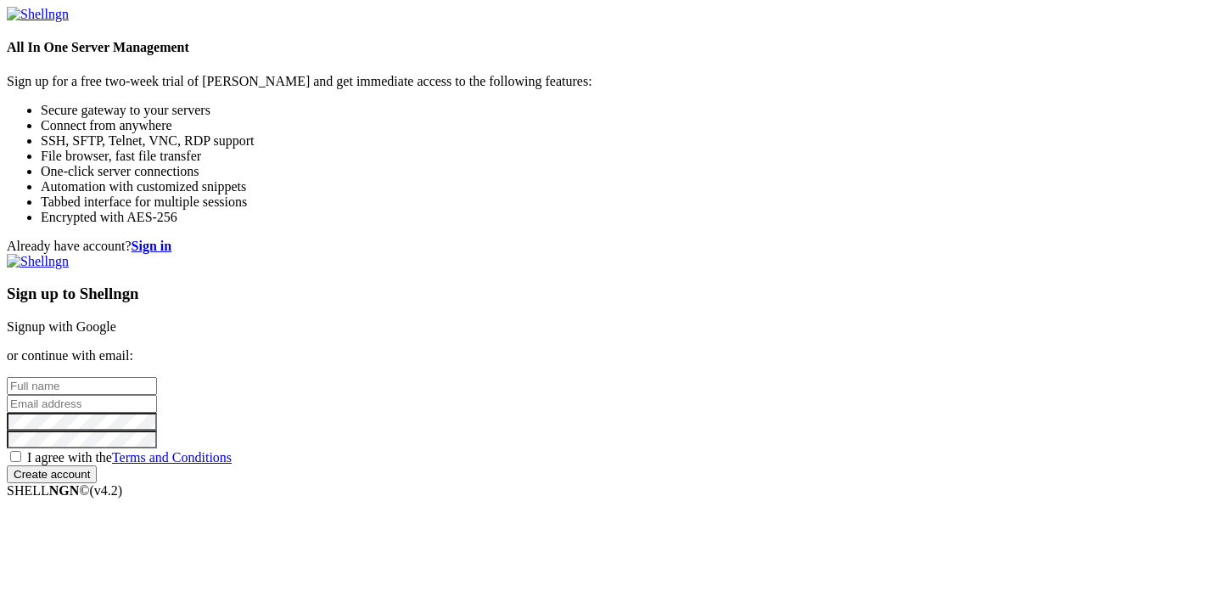 This screenshot has width=1222, height=603. What do you see at coordinates (81, 403) in the screenshot?
I see `input: Email address` at bounding box center [81, 403].